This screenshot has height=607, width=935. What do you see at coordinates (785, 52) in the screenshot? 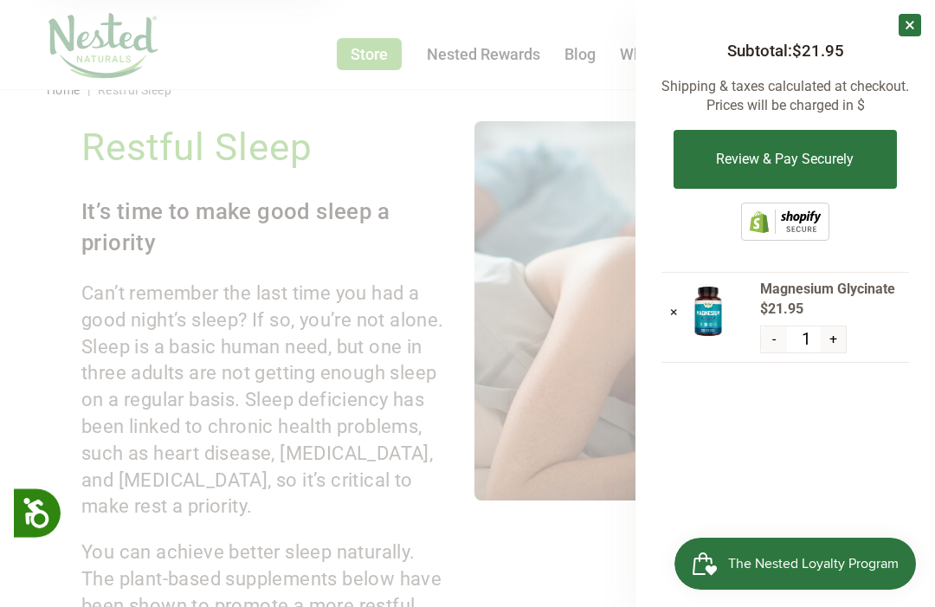
I see `h3: Subtotal:` at bounding box center [785, 52].